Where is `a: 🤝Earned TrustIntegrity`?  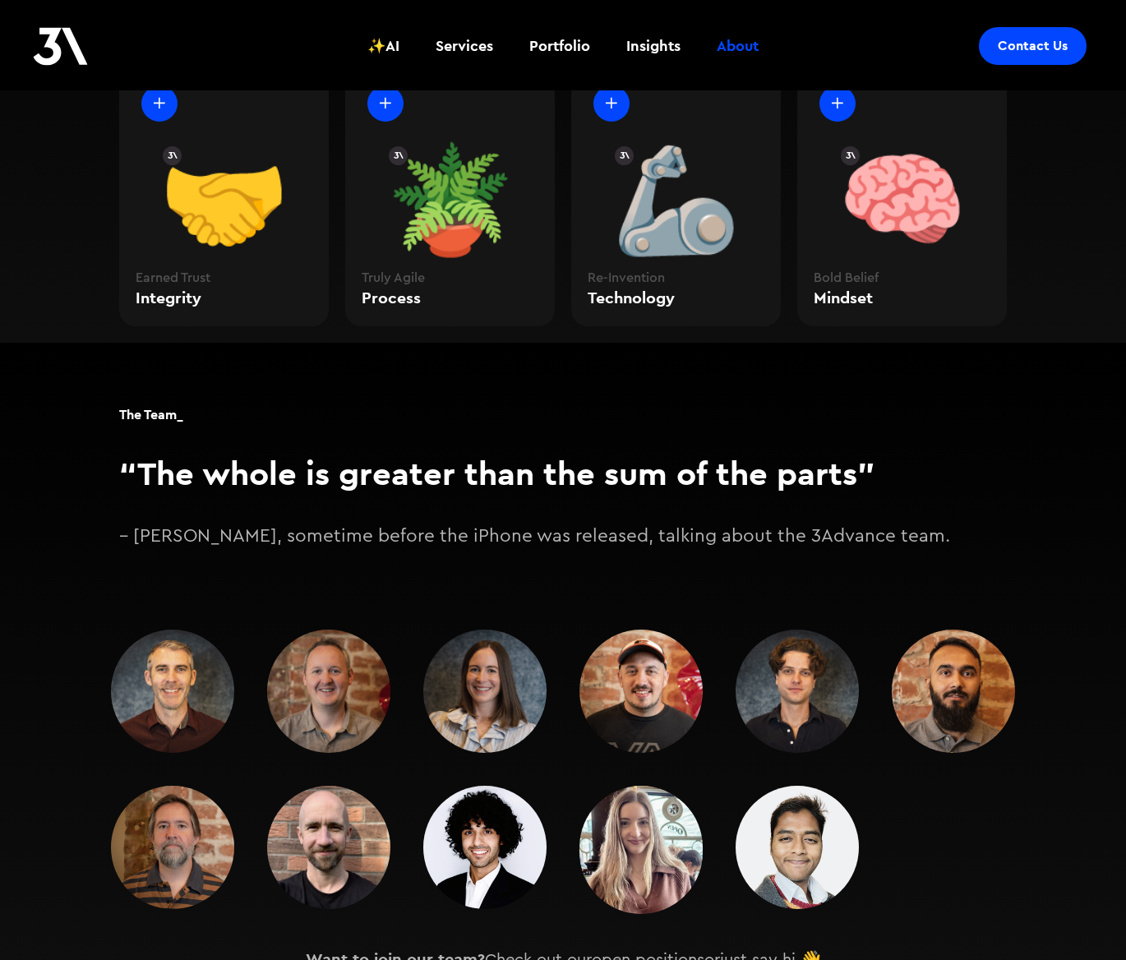 a: 🤝Earned TrustIntegrity is located at coordinates (224, 197).